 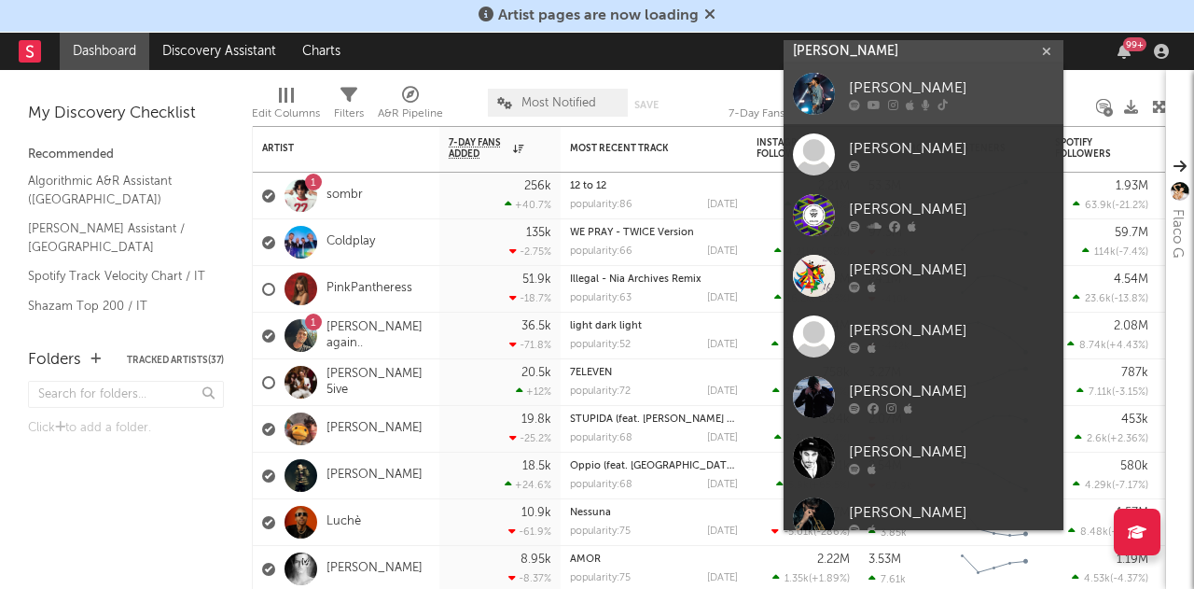 I want to click on div: Flaco G, so click(x=1177, y=233).